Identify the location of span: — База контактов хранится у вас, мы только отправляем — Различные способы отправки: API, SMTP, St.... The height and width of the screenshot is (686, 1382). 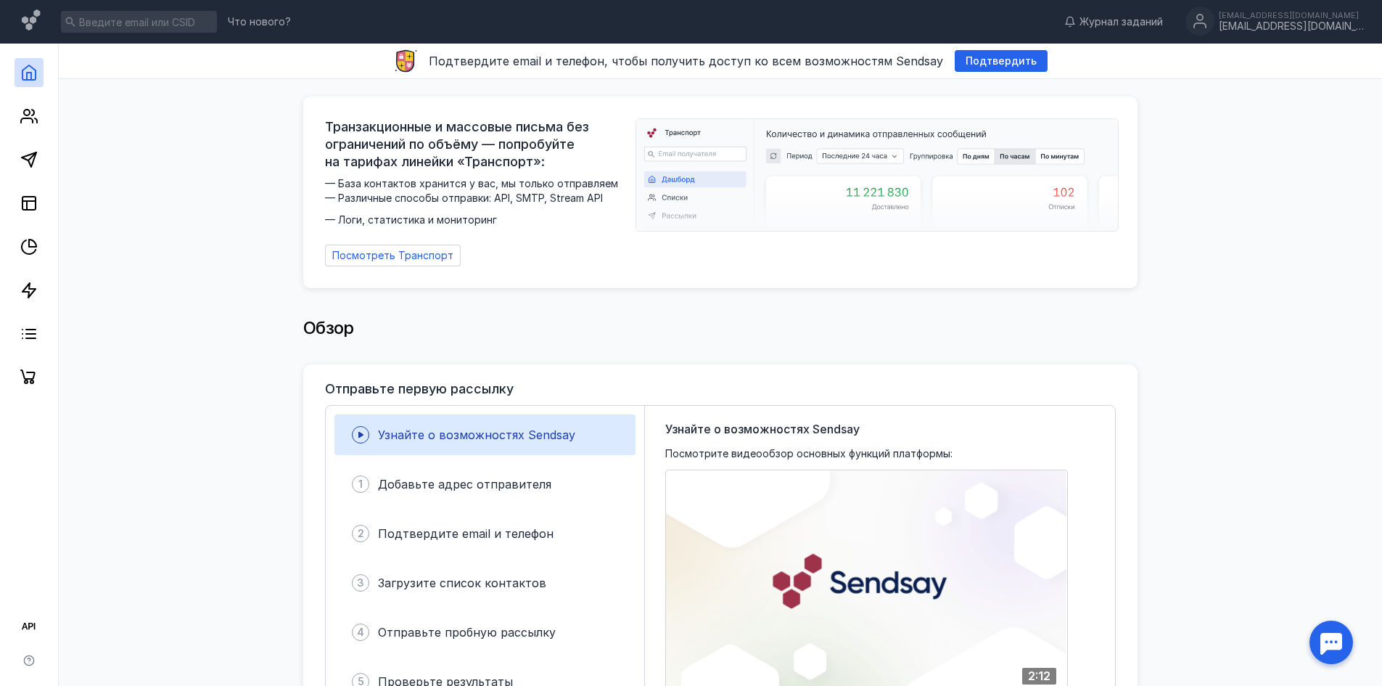
(476, 202).